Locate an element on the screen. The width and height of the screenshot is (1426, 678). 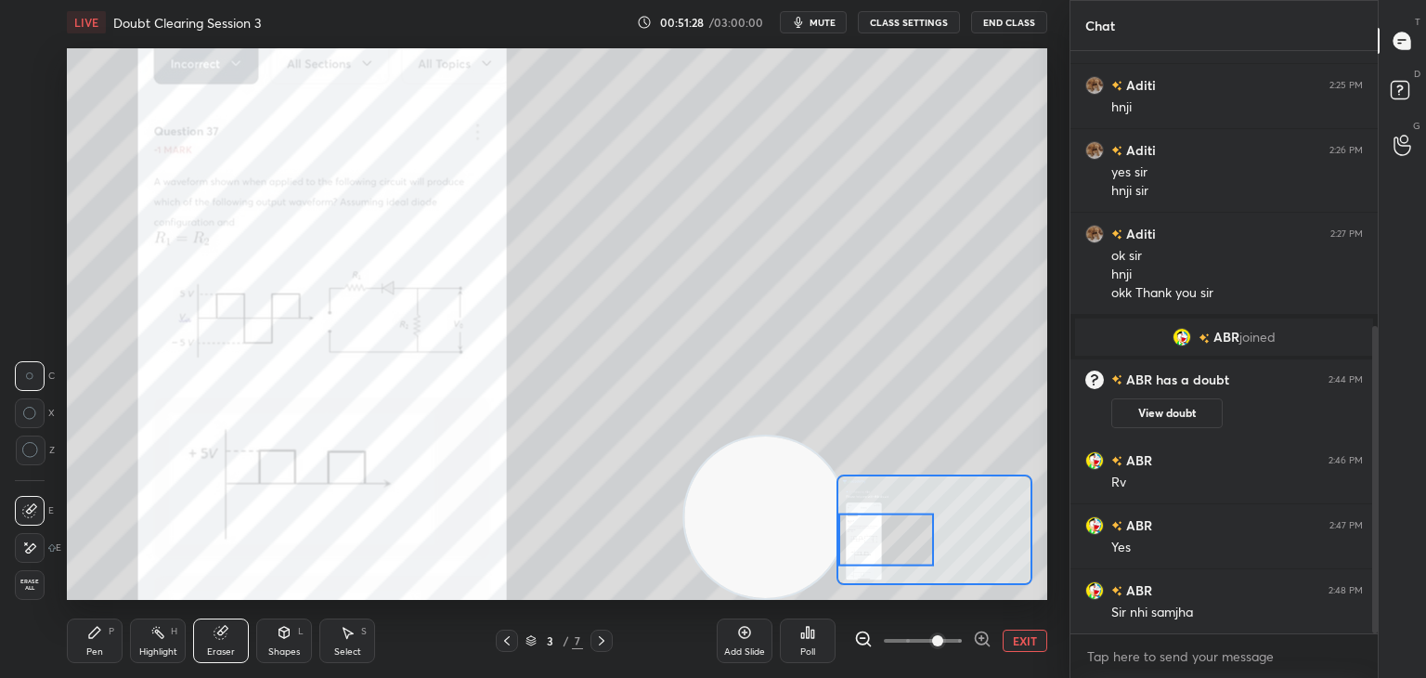
button: View doubt is located at coordinates (1167, 413).